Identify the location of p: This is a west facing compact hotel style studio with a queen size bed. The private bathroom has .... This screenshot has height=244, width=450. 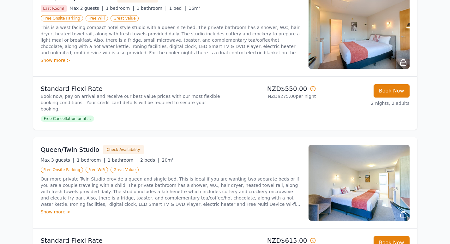
(171, 40).